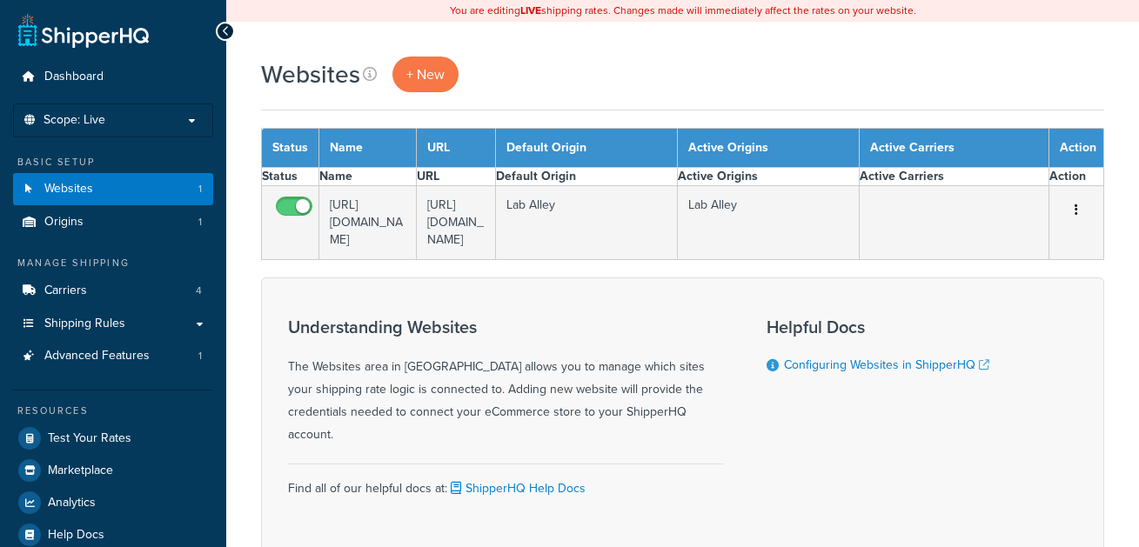 The height and width of the screenshot is (547, 1139). I want to click on span: Test Your Rates, so click(90, 439).